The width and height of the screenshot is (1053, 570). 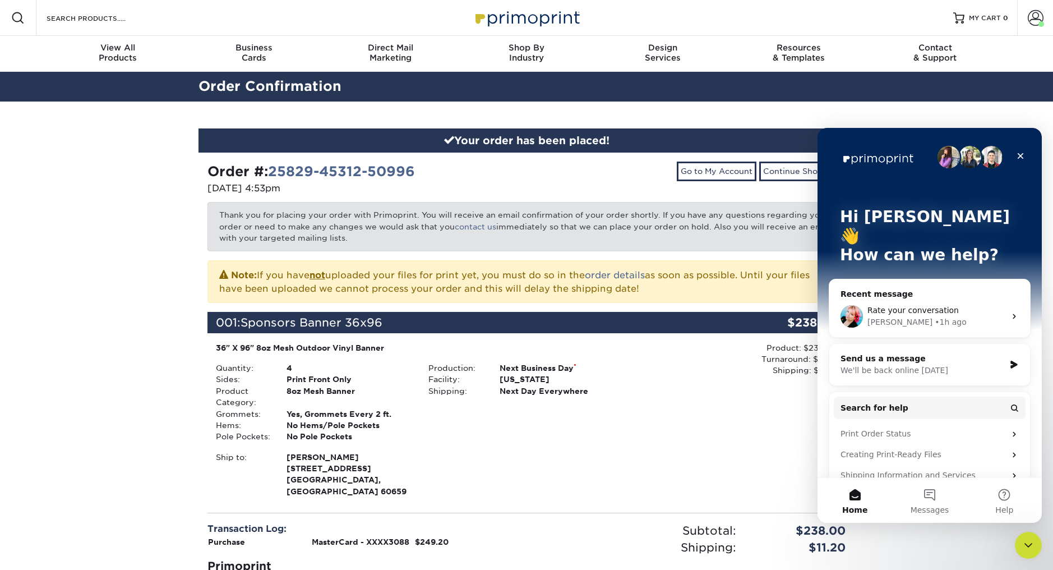 What do you see at coordinates (243, 425) in the screenshot?
I see `div: Hems:` at bounding box center [243, 425].